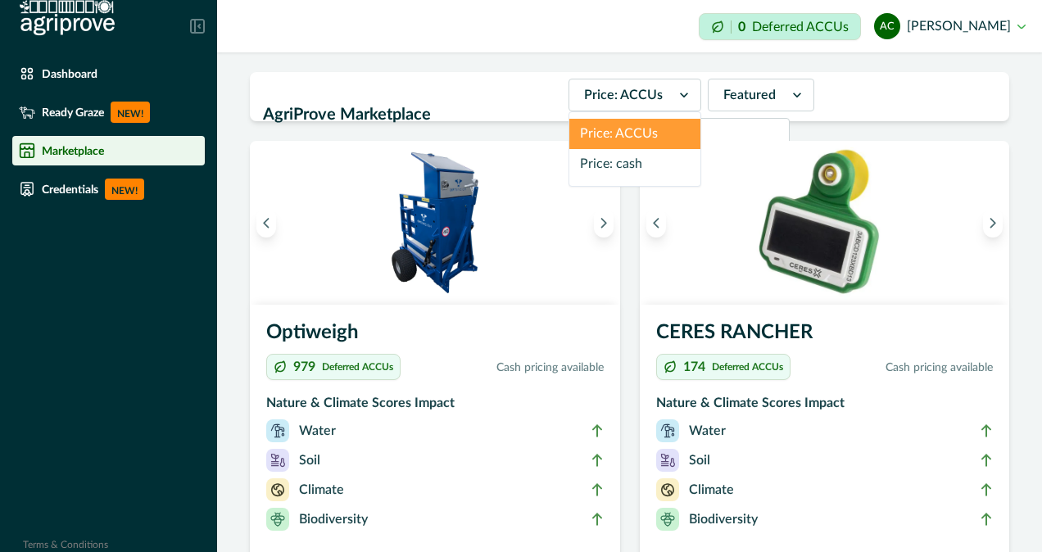 This screenshot has width=1042, height=552. I want to click on a: Dashboard, so click(108, 74).